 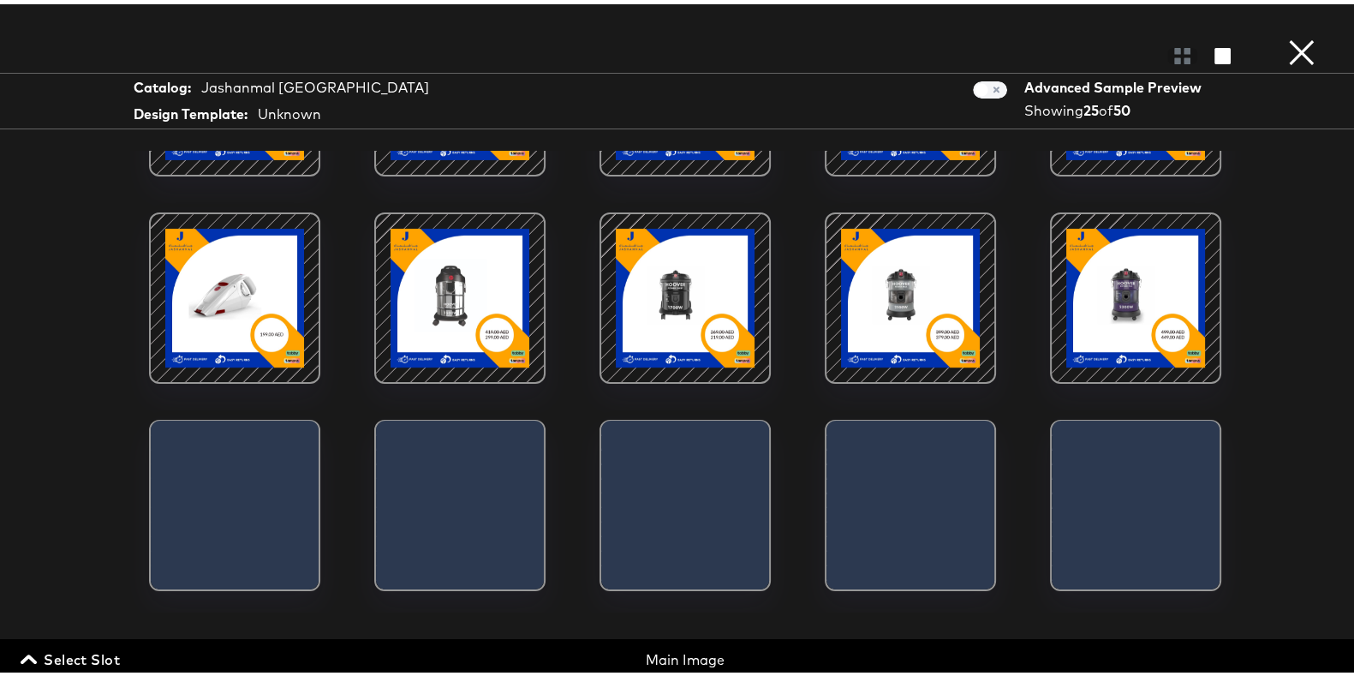 What do you see at coordinates (290, 110) in the screenshot?
I see `div: Unknown` at bounding box center [290, 110].